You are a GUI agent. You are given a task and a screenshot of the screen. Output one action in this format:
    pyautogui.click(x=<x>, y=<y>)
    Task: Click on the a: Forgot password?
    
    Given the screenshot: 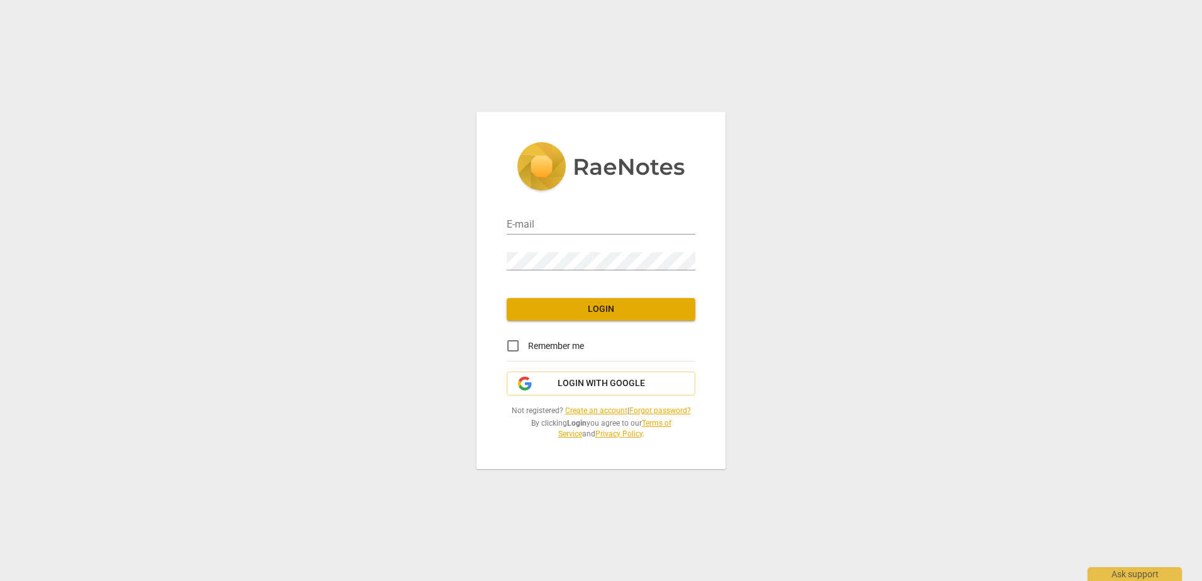 What is the action you would take?
    pyautogui.click(x=660, y=411)
    